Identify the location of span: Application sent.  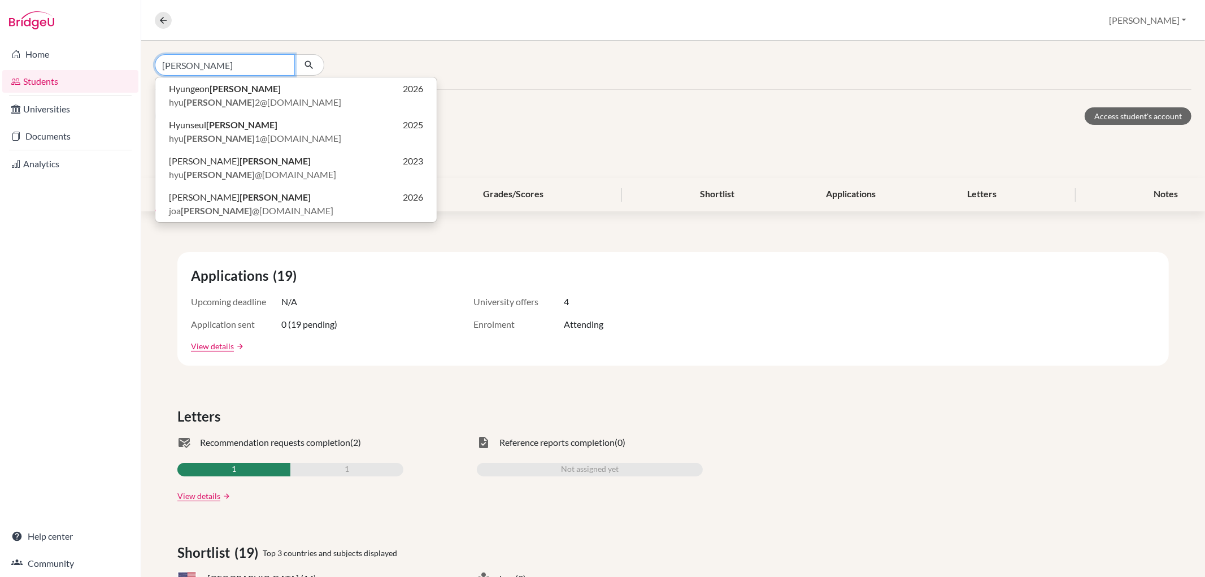
(236, 324).